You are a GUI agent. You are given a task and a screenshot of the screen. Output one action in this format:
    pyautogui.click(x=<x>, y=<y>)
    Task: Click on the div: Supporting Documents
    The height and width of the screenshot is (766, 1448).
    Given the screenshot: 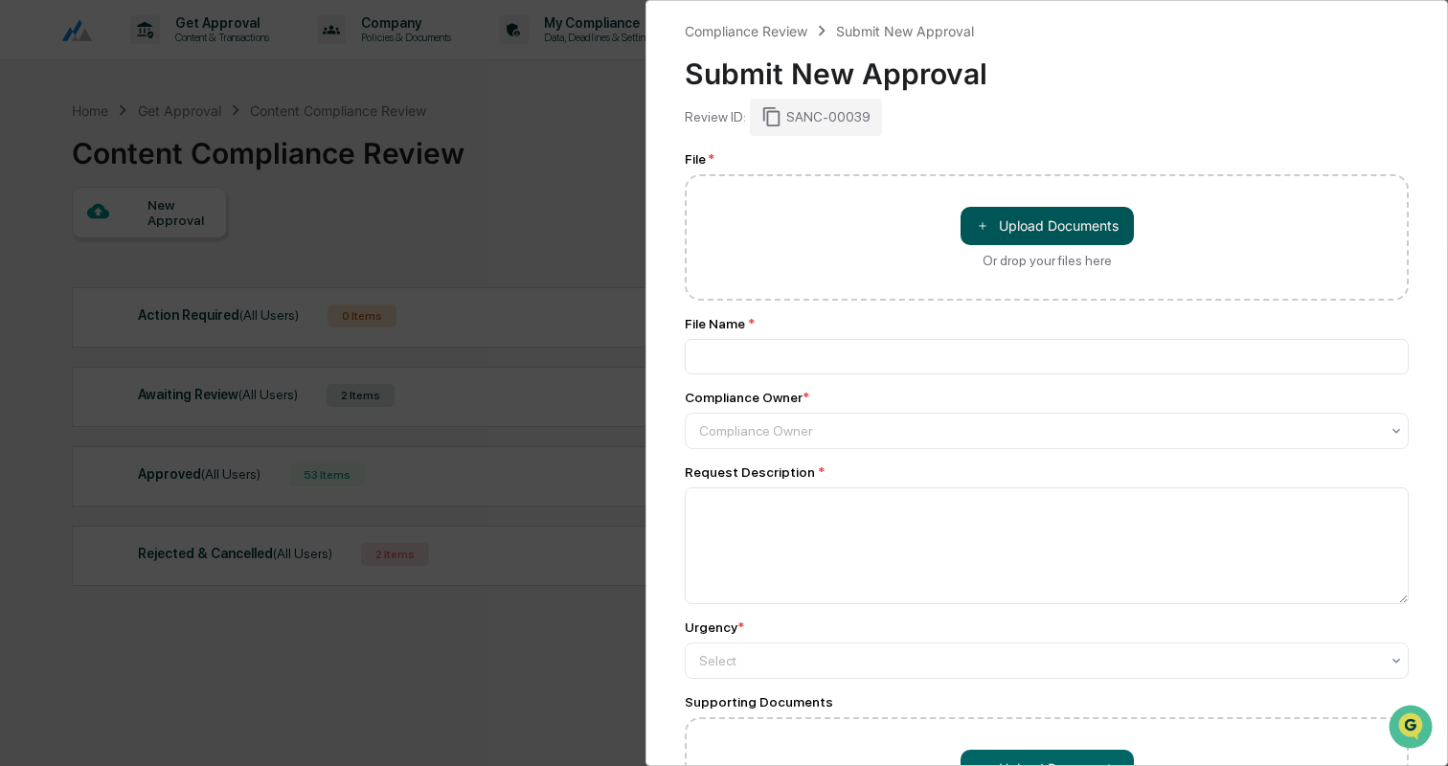 What is the action you would take?
    pyautogui.click(x=1047, y=702)
    